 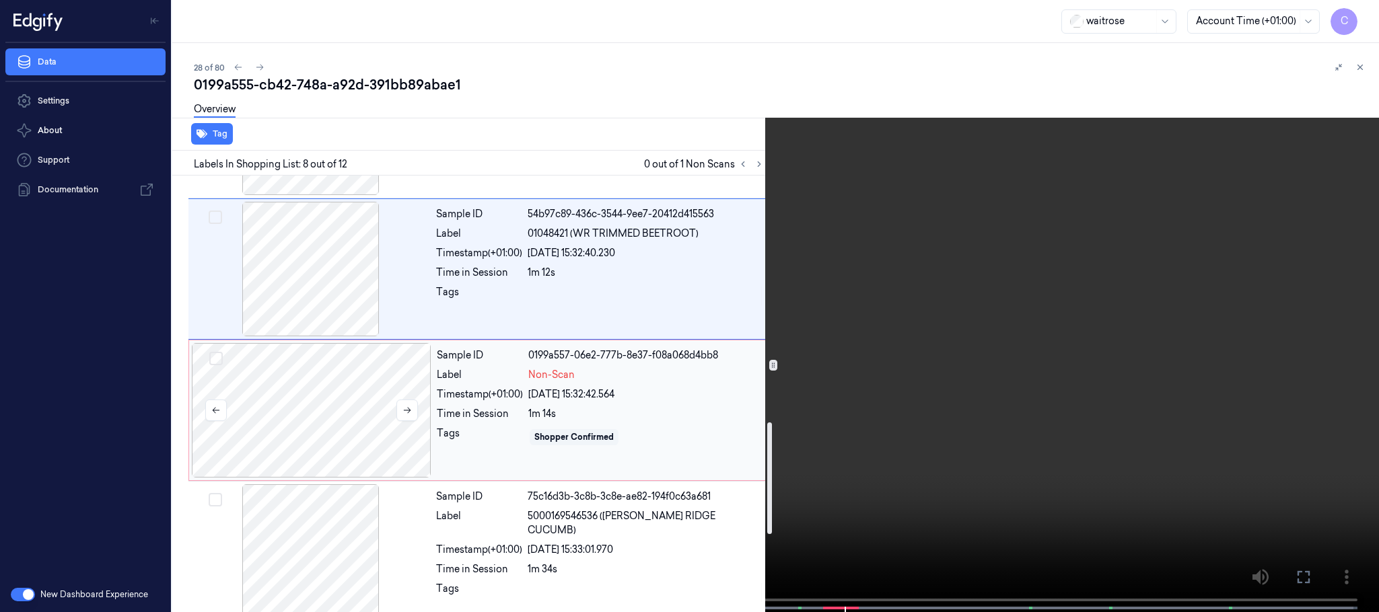 I want to click on button: About, so click(x=85, y=131).